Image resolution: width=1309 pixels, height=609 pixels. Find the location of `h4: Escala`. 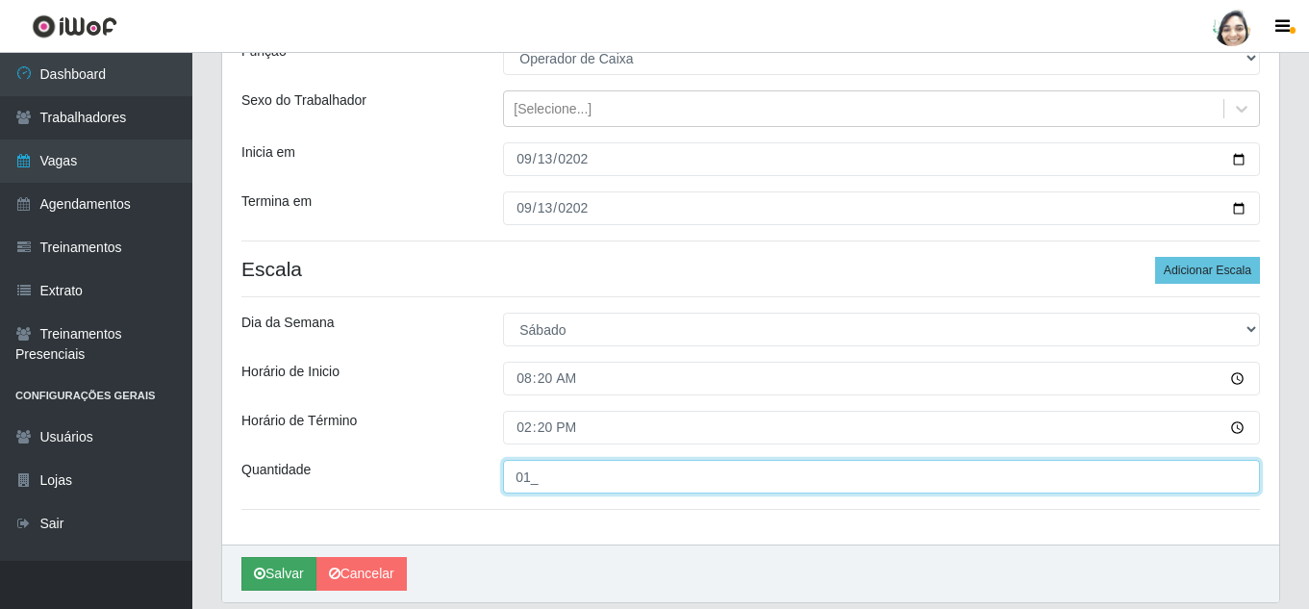

h4: Escala is located at coordinates (750, 268).